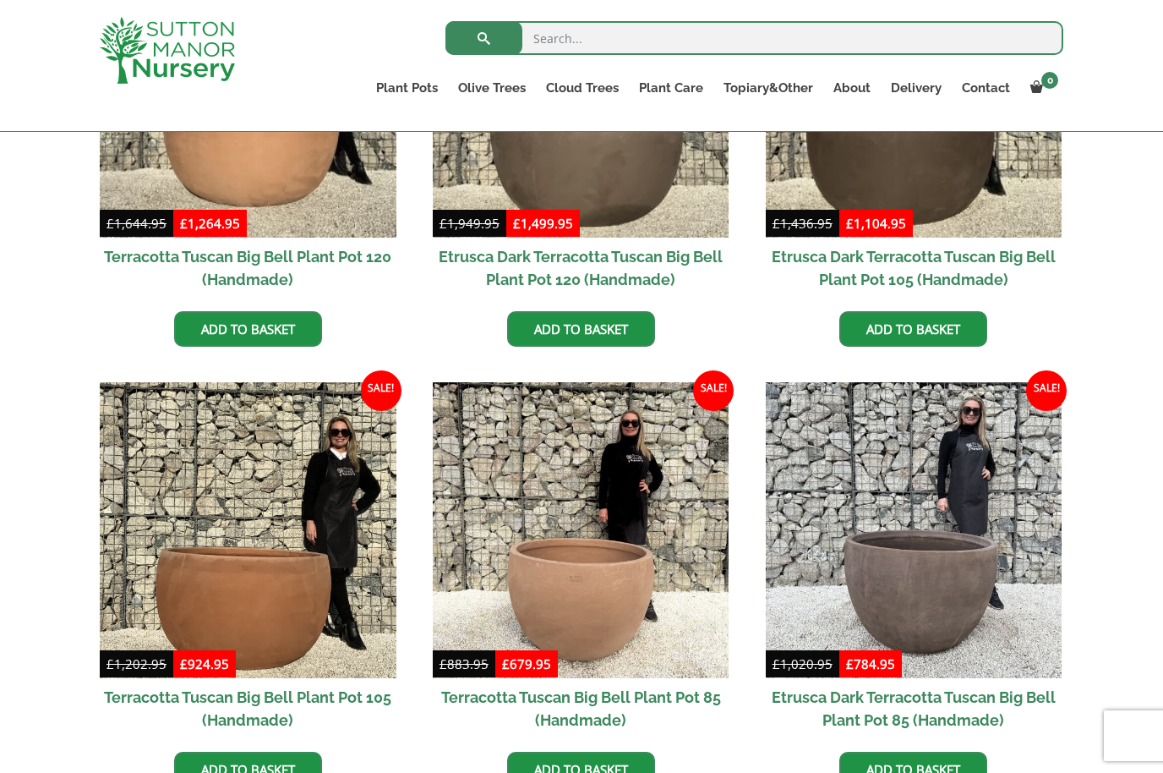 This screenshot has width=1163, height=773. I want to click on a: 0, so click(1041, 88).